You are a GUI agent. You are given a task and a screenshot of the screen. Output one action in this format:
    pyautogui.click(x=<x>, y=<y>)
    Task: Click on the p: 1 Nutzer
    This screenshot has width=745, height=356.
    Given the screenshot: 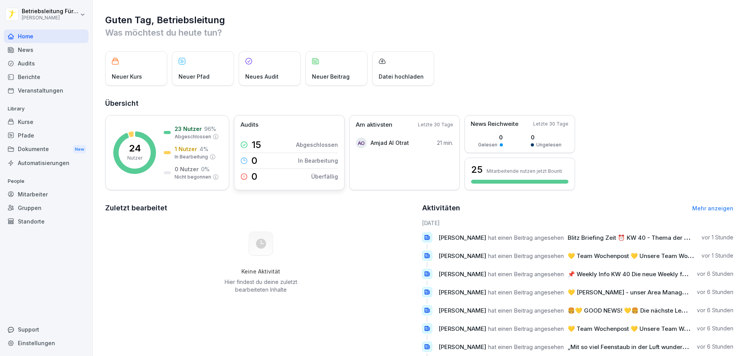 What is the action you would take?
    pyautogui.click(x=186, y=149)
    